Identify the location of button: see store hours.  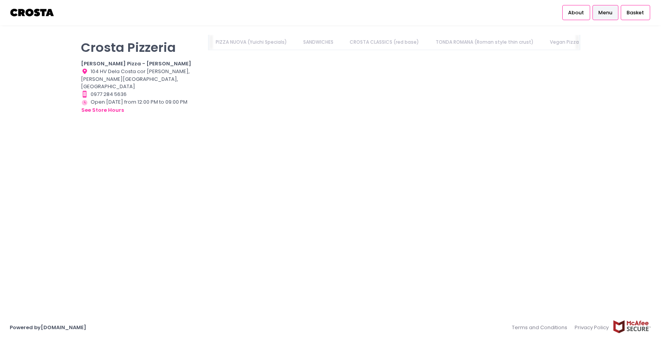
(103, 110).